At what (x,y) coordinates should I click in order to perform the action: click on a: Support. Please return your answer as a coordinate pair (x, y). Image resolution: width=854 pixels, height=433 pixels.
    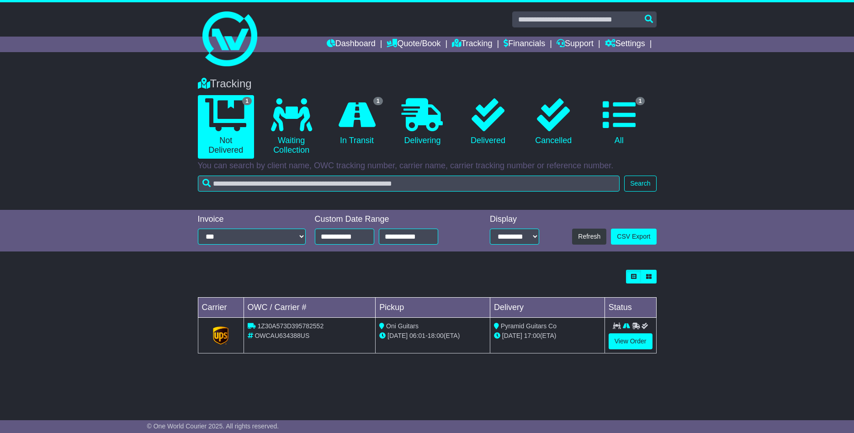
    Looking at the image, I should click on (575, 44).